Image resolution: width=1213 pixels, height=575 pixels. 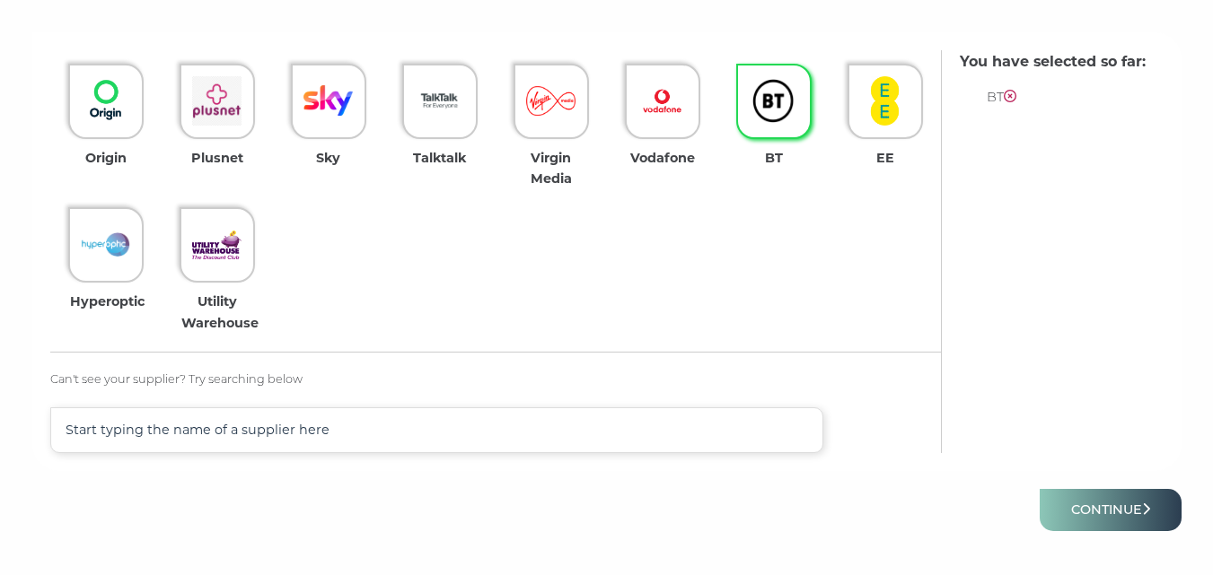 I want to click on input: Start typing the name of a supplier here, so click(x=437, y=430).